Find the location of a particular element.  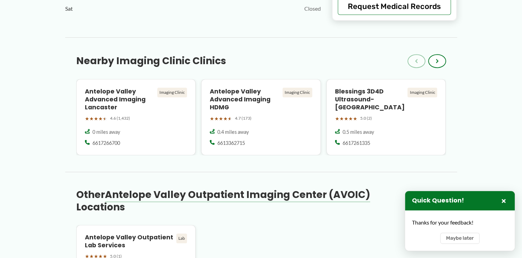

span: 0 miles away is located at coordinates (106, 132).